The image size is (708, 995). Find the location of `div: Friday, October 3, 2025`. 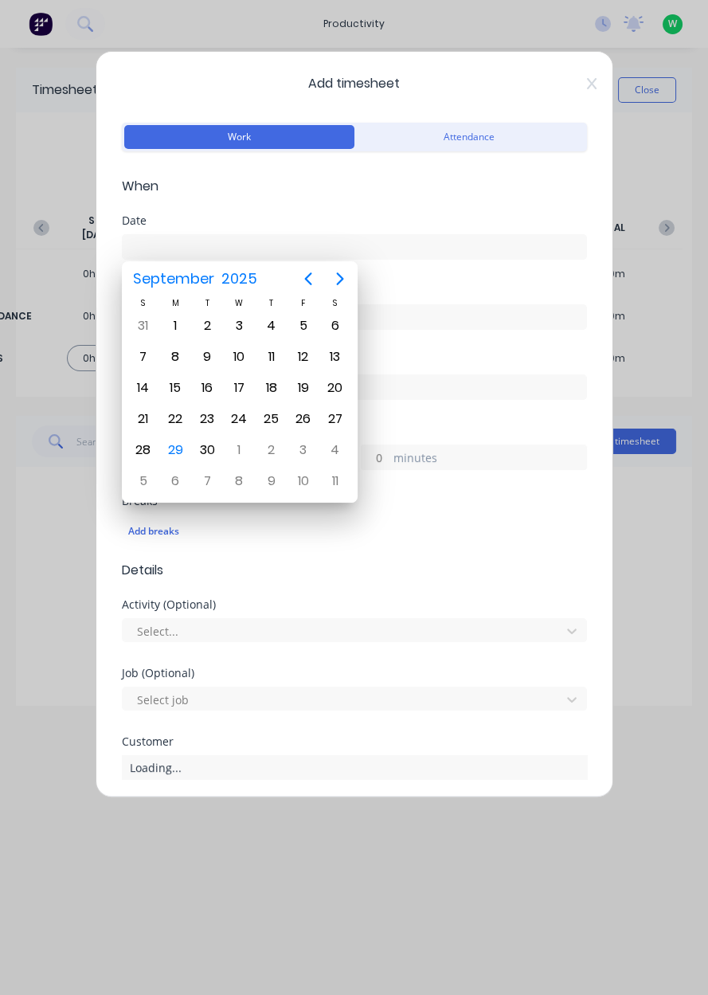

div: Friday, October 3, 2025 is located at coordinates (303, 450).